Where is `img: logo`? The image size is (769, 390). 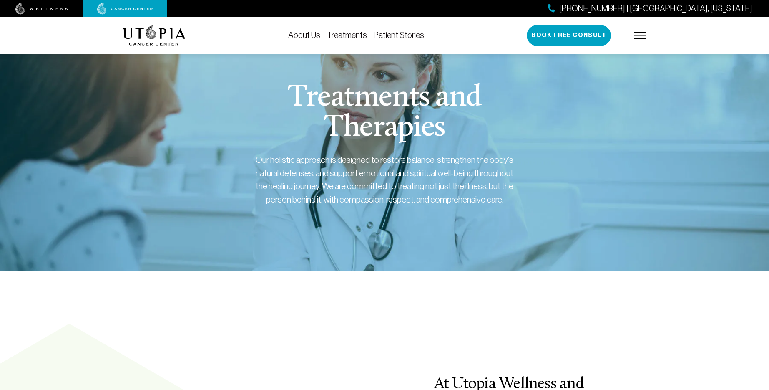
img: logo is located at coordinates (154, 35).